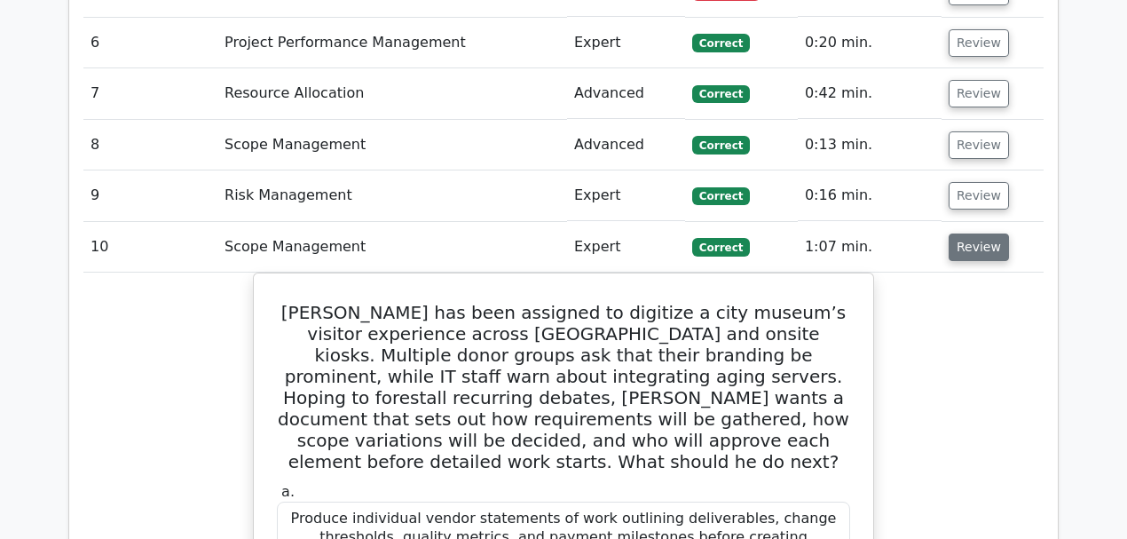  What do you see at coordinates (287, 491) in the screenshot?
I see `span: a.` at bounding box center [287, 491].